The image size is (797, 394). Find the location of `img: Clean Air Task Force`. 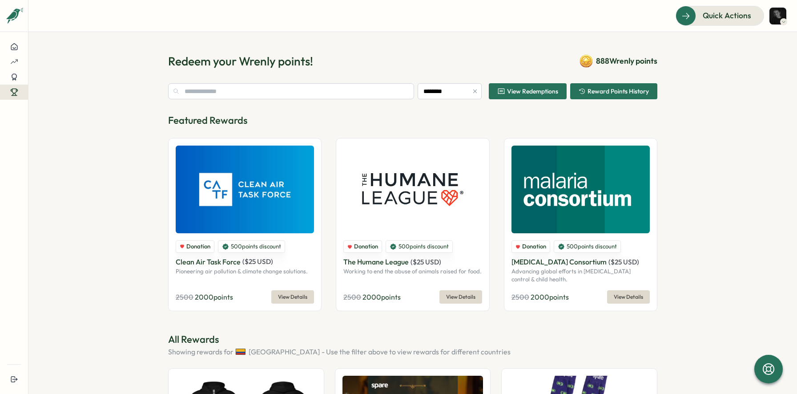

img: Clean Air Task Force is located at coordinates (245, 189).